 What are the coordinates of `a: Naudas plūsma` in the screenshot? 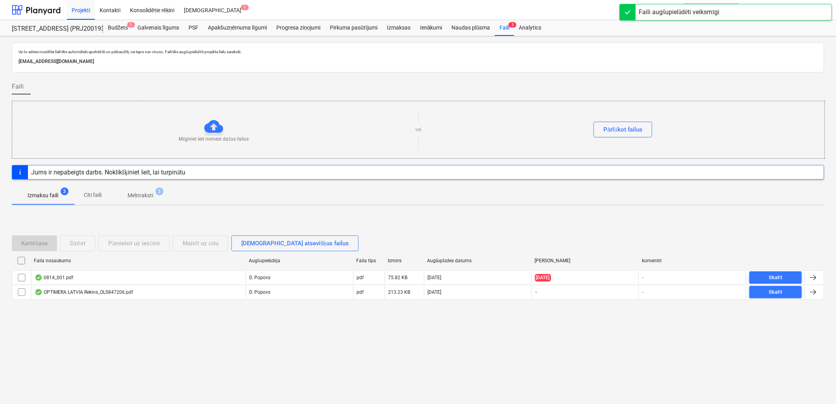 It's located at (471, 28).